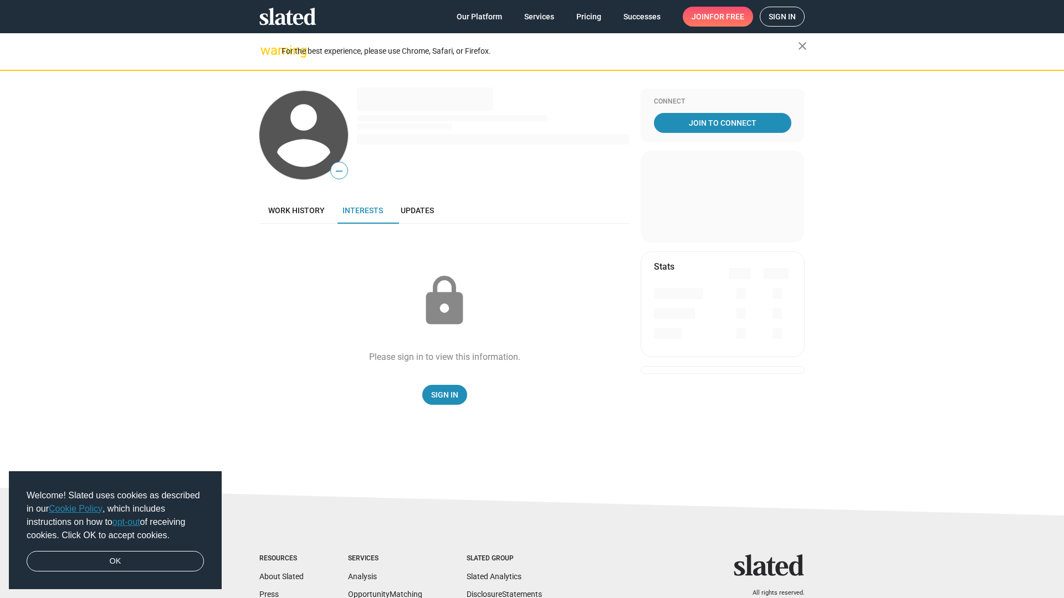 Image resolution: width=1064 pixels, height=598 pixels. Describe the element at coordinates (539, 17) in the screenshot. I see `a: Services` at that location.